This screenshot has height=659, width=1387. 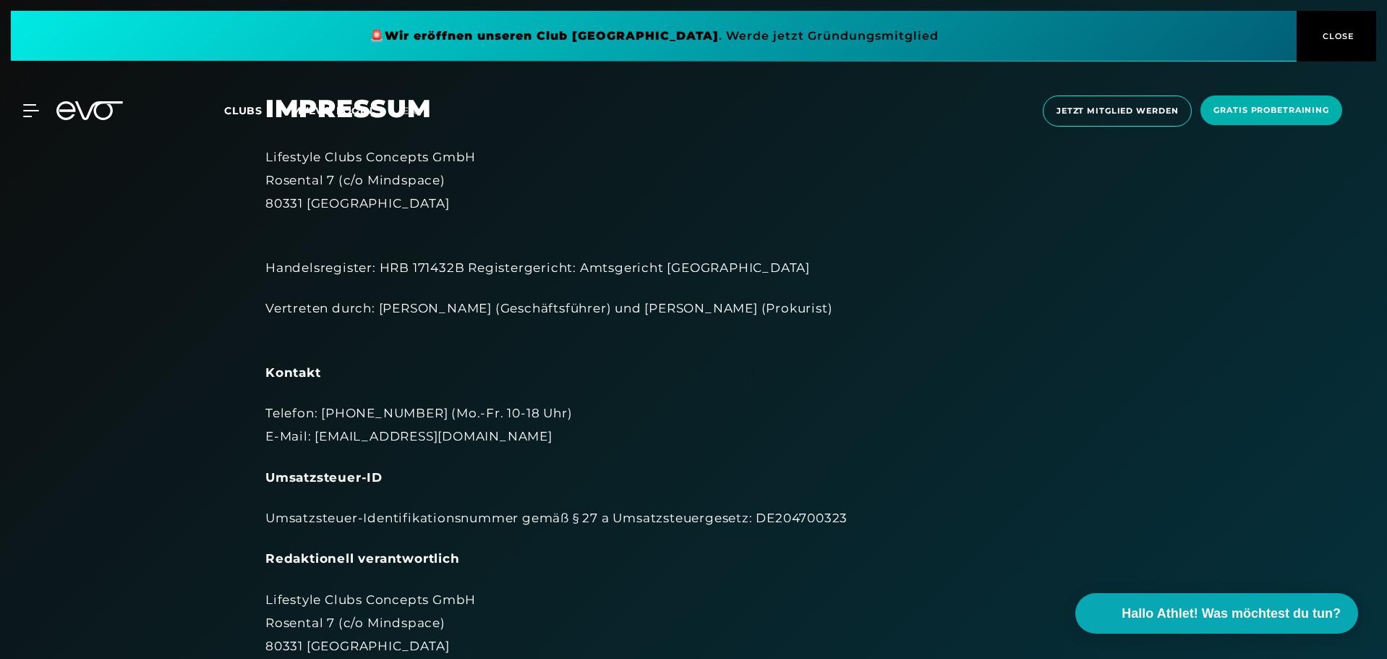 What do you see at coordinates (1216, 613) in the screenshot?
I see `button: Hallo Athlet! Was möchtest du tun?` at bounding box center [1216, 613].